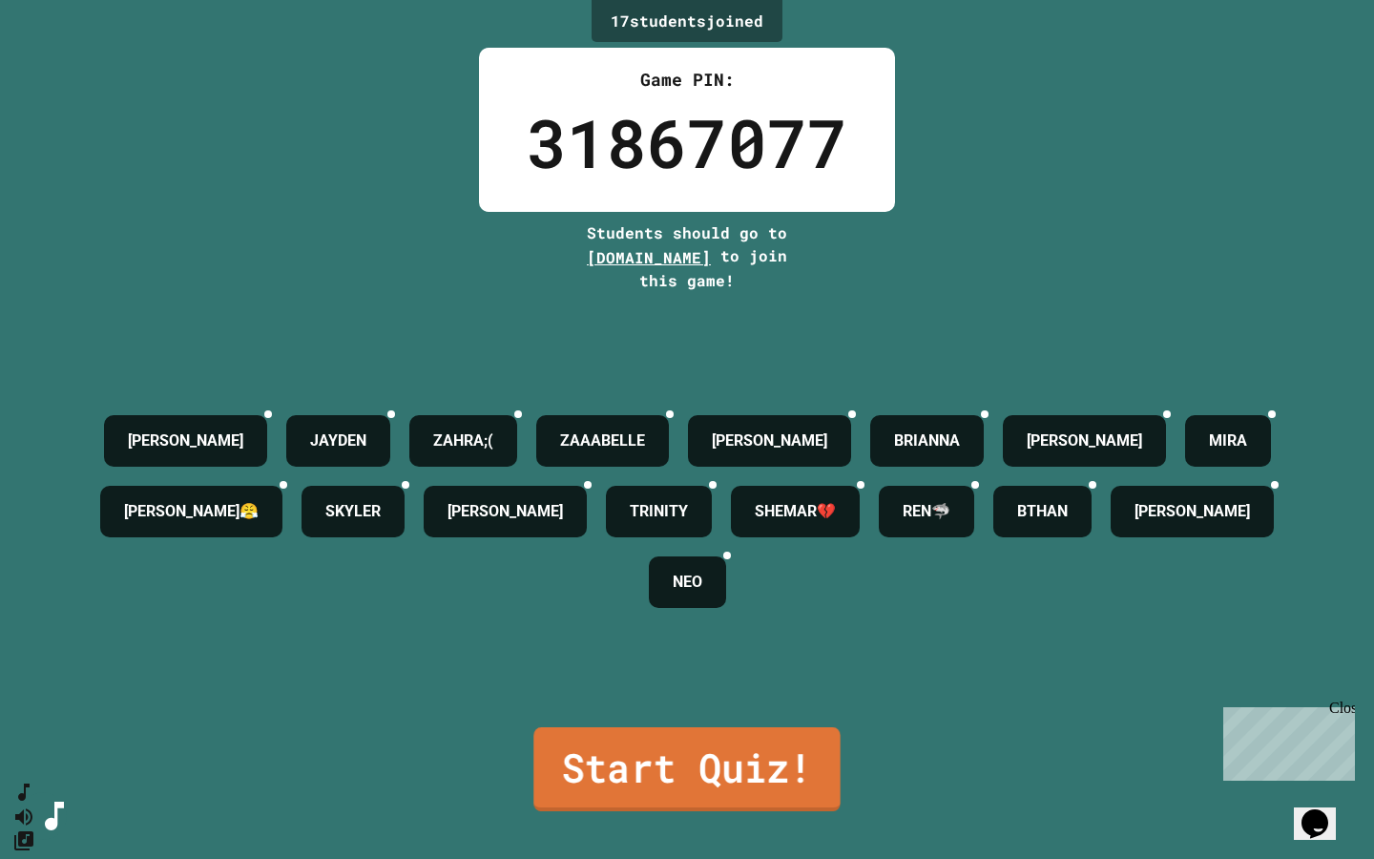 Image resolution: width=1374 pixels, height=859 pixels. Describe the element at coordinates (687, 582) in the screenshot. I see `h4: NEO` at that location.